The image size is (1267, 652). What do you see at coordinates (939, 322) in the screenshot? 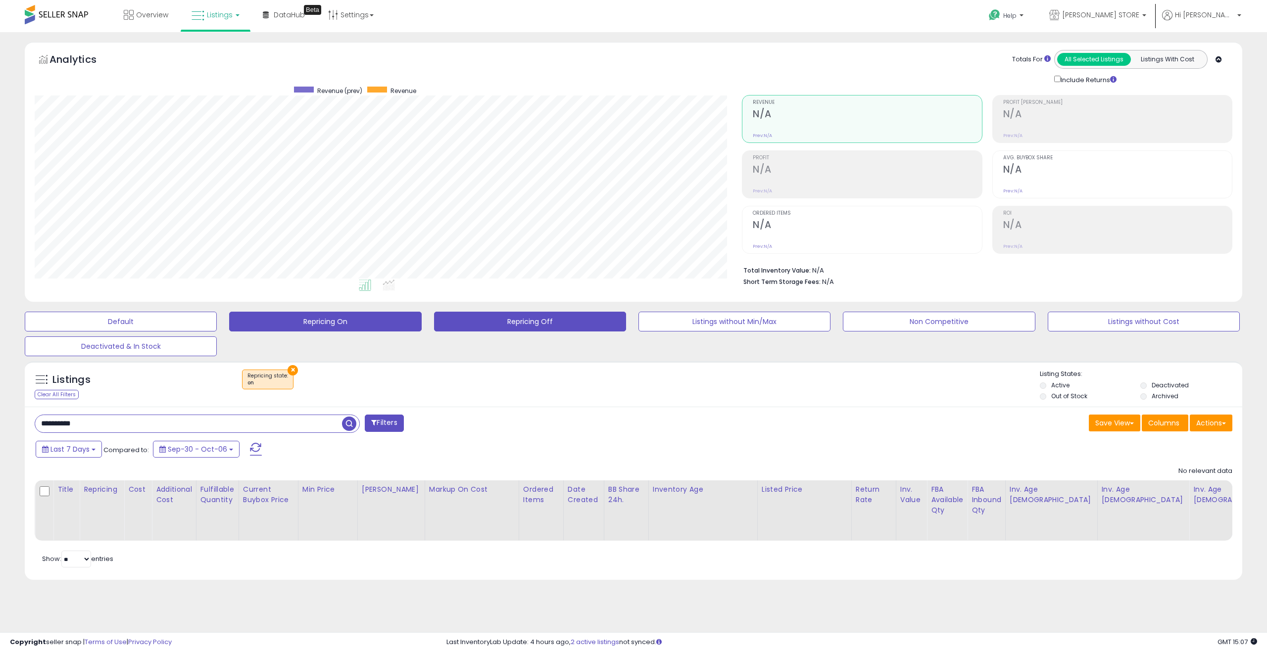
I see `button: Non Competitive` at bounding box center [939, 322].